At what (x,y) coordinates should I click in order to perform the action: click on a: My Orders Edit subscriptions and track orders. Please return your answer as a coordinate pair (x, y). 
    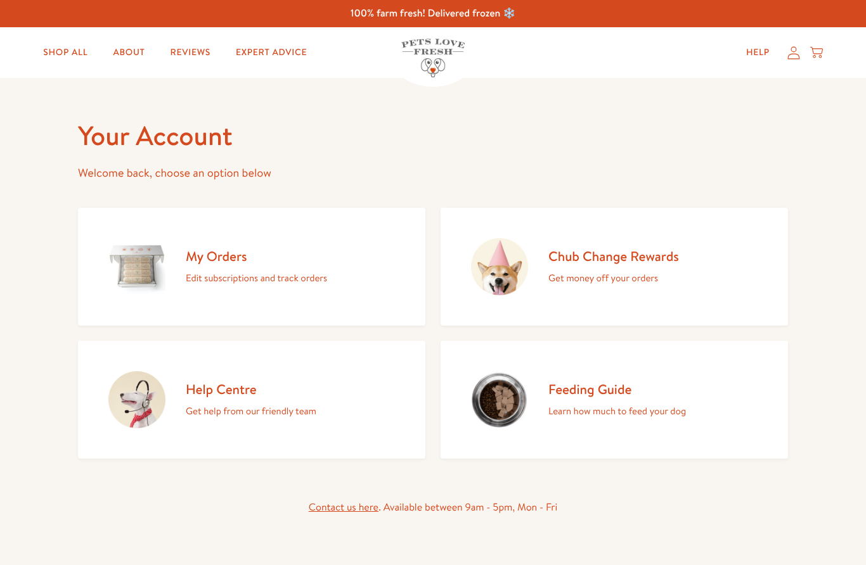
    Looking at the image, I should click on (252, 267).